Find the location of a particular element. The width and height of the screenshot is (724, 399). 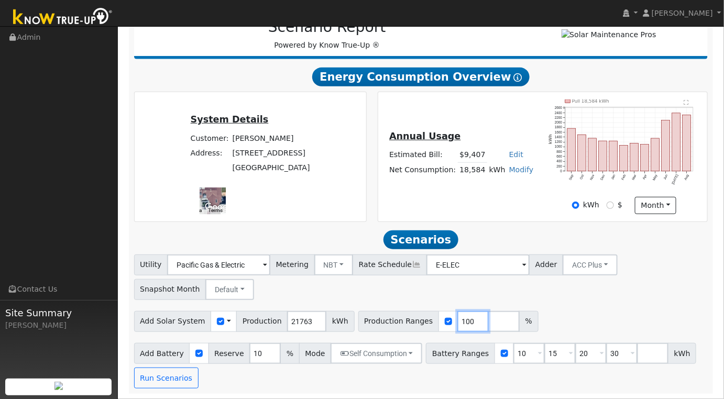

td: Net Consumption: is located at coordinates (423, 170).